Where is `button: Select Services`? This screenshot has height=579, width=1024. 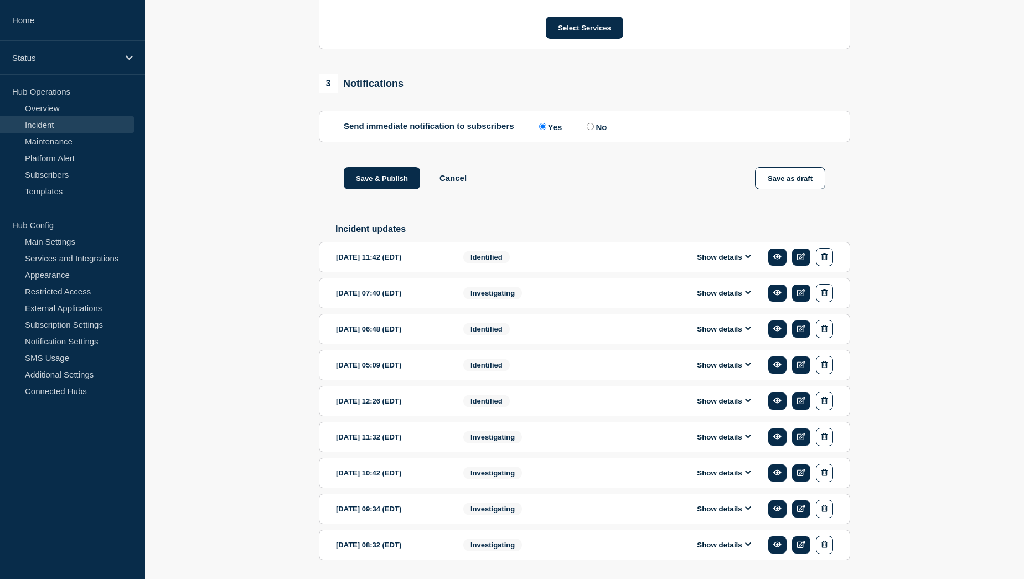 button: Select Services is located at coordinates (584, 28).